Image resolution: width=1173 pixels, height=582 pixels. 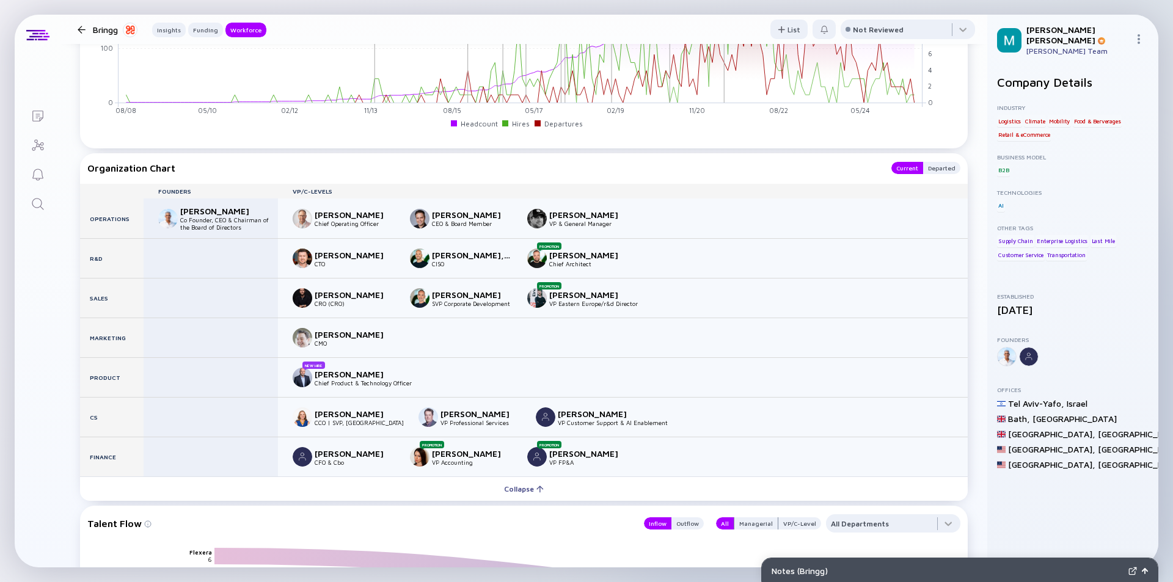 I want to click on div: Retail & eCommerce, so click(x=1024, y=135).